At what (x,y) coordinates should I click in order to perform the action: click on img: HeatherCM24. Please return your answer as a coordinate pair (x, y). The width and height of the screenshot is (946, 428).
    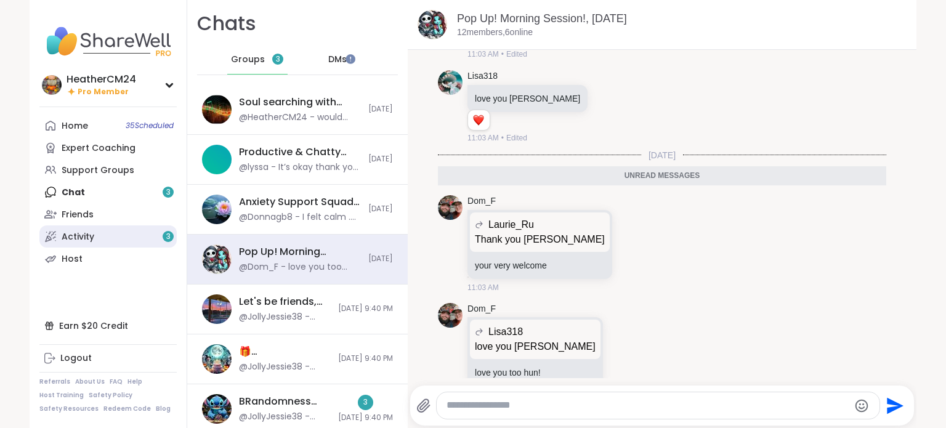
    Looking at the image, I should click on (52, 85).